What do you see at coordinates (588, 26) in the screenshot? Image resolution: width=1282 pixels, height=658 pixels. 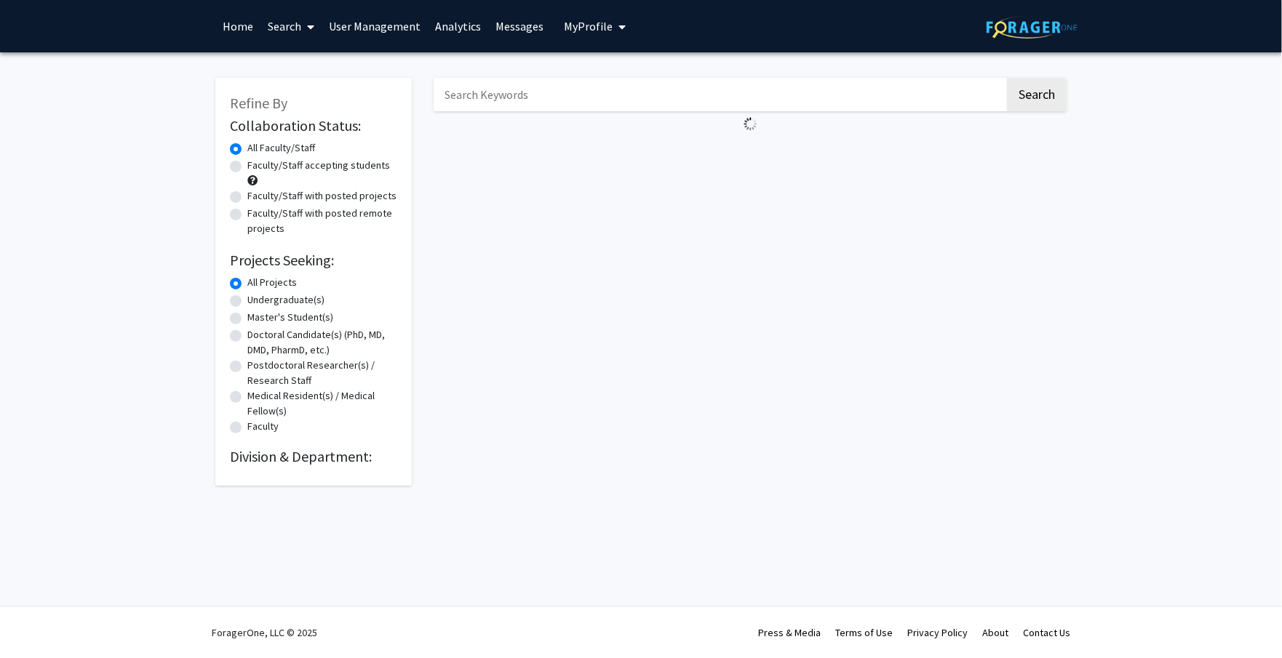 I see `span: My Profile` at bounding box center [588, 26].